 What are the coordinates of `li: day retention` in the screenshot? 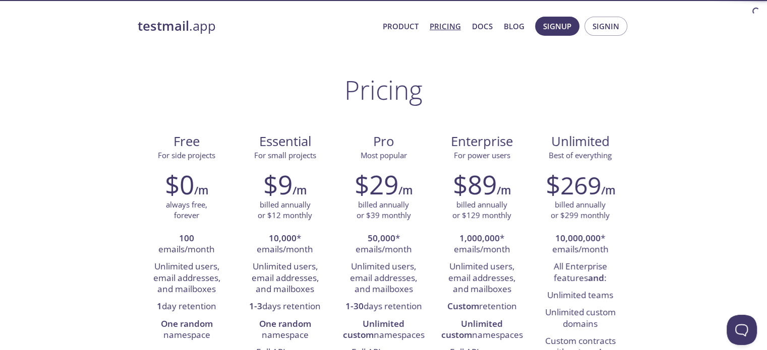 It's located at (187, 307).